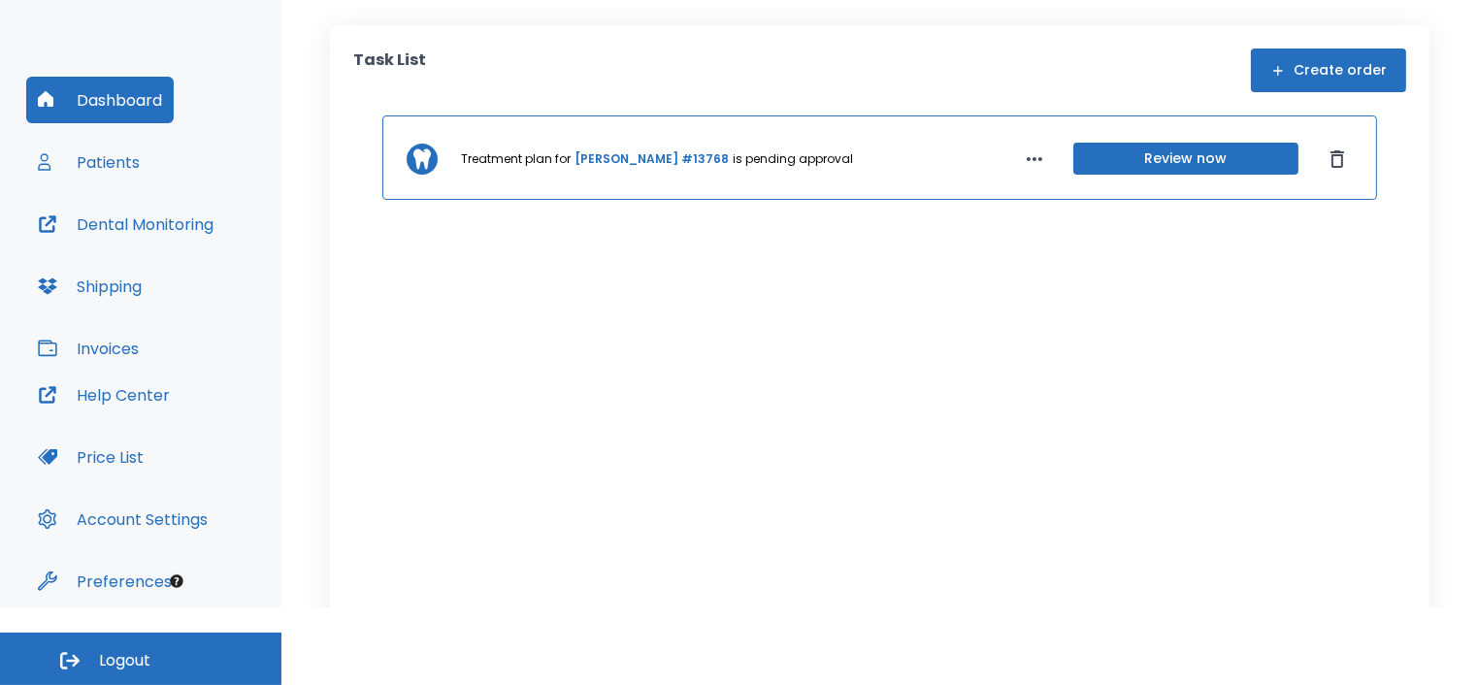  I want to click on button: Dismiss, so click(1338, 159).